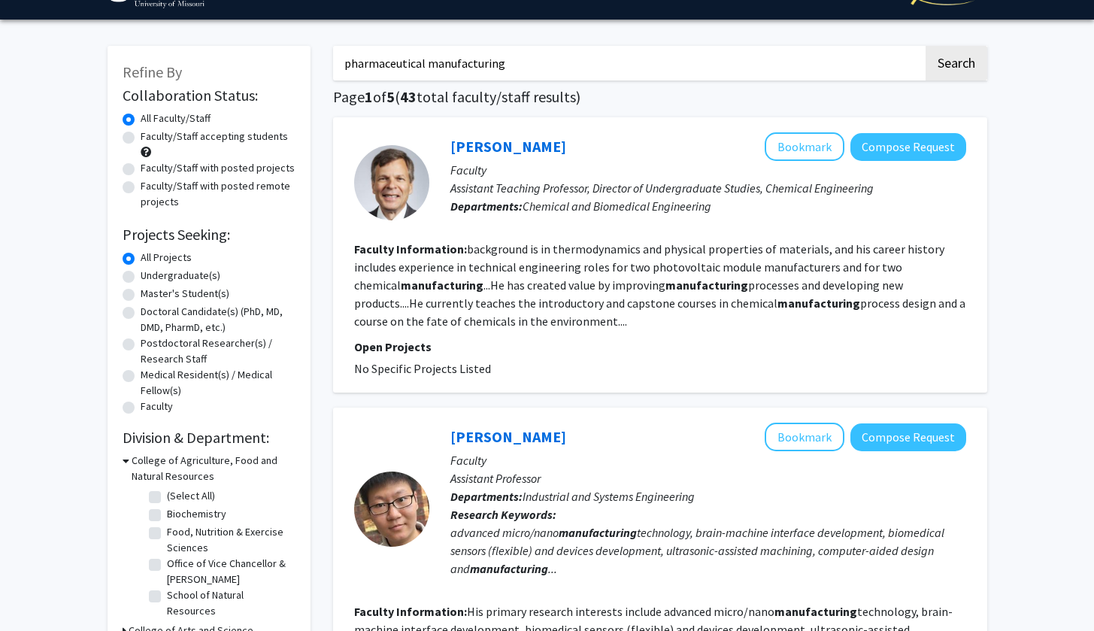 This screenshot has width=1094, height=631. What do you see at coordinates (908, 147) in the screenshot?
I see `button: Compose Request to Scott Christensen` at bounding box center [908, 147].